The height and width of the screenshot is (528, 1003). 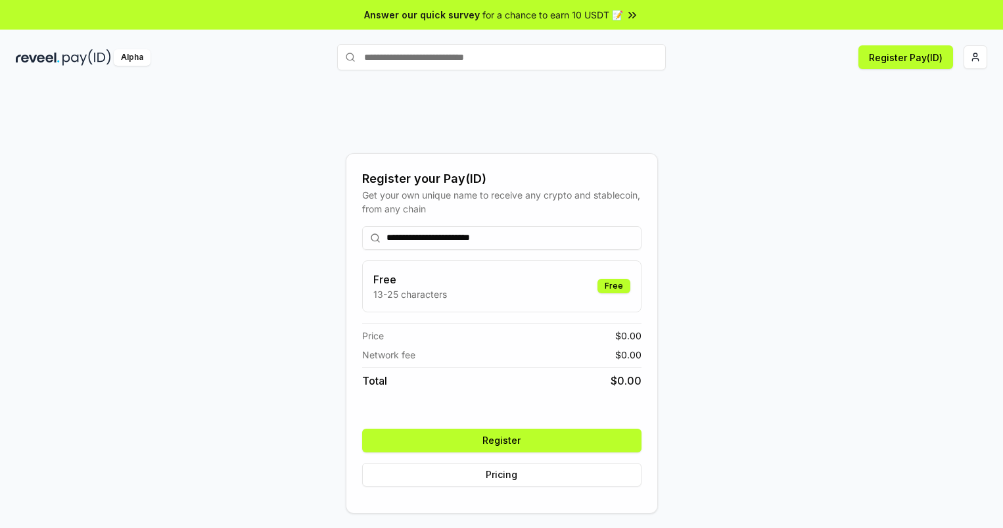 What do you see at coordinates (502, 475) in the screenshot?
I see `button: Pricing` at bounding box center [502, 475].